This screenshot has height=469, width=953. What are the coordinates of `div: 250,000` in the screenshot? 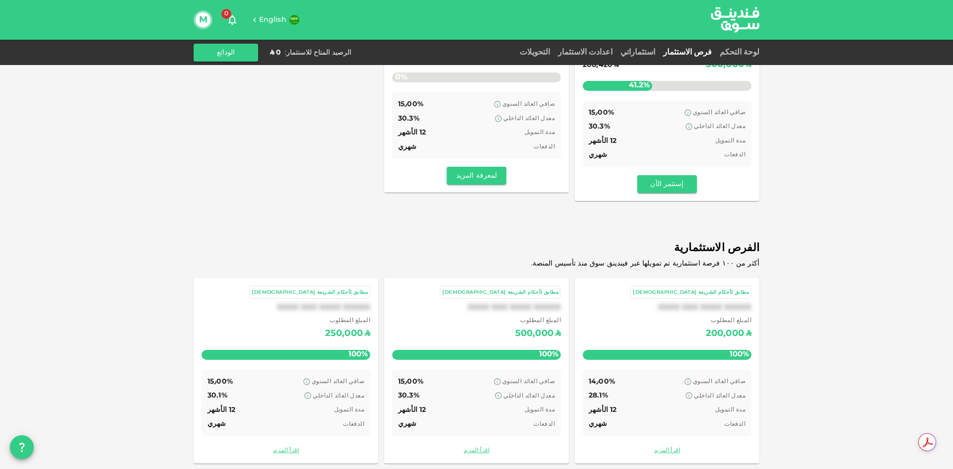 It's located at (344, 334).